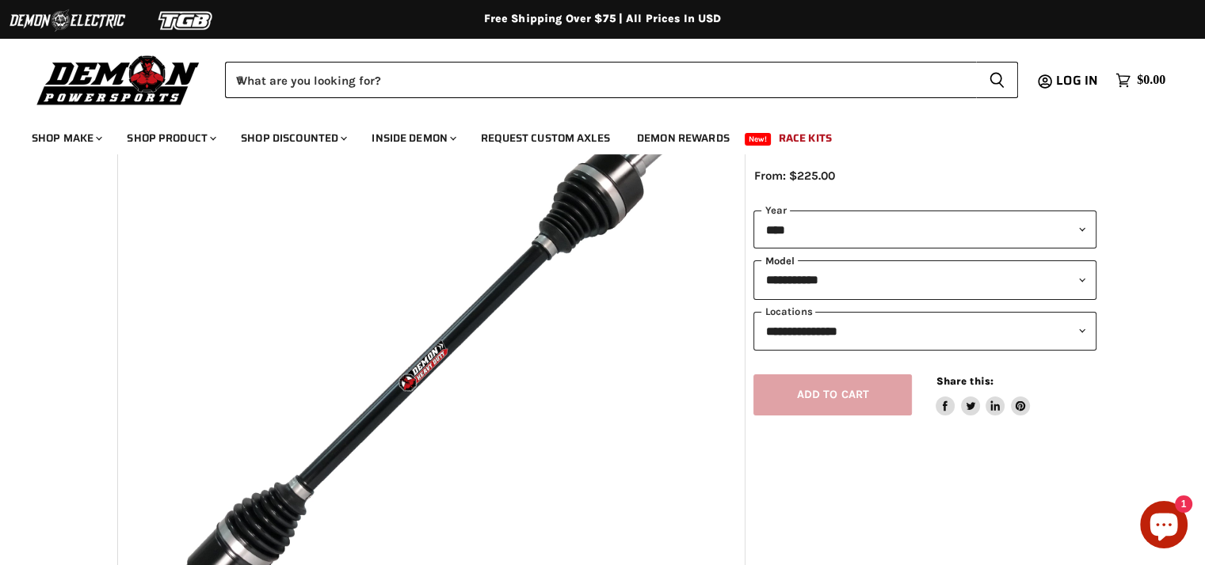  I want to click on aside: Share this:, so click(982, 395).